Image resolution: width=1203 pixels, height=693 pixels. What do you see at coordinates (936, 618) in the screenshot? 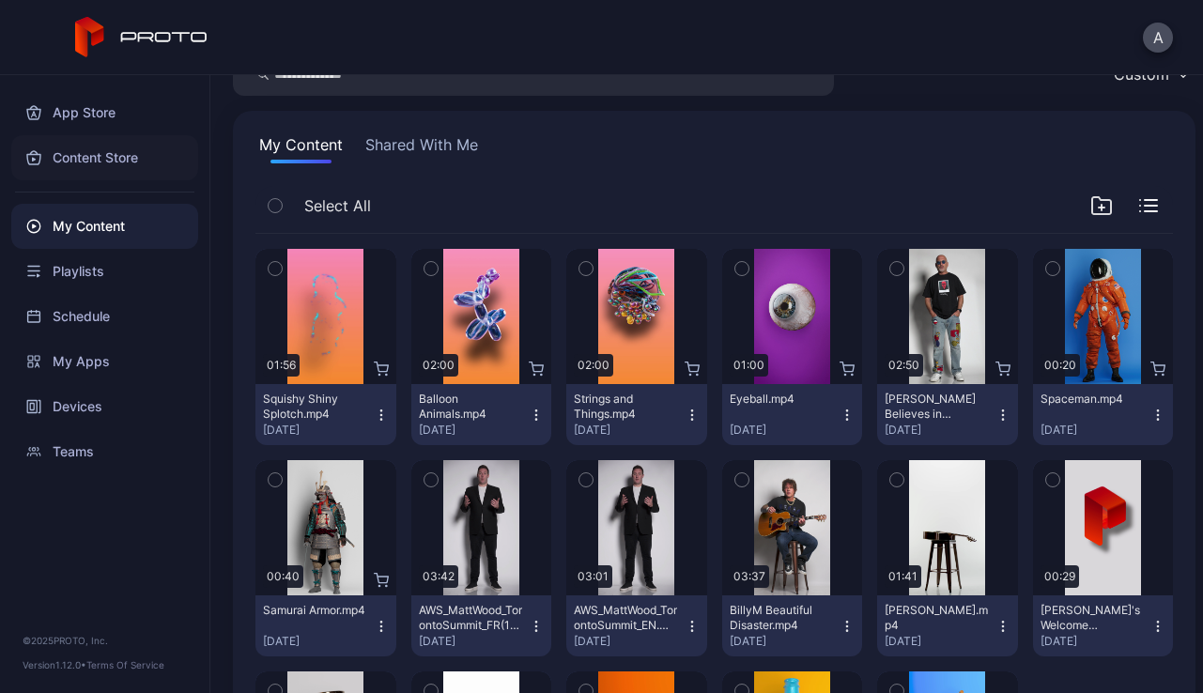
I see `div: BillyM Silhouette.mp4` at bounding box center [936, 618].